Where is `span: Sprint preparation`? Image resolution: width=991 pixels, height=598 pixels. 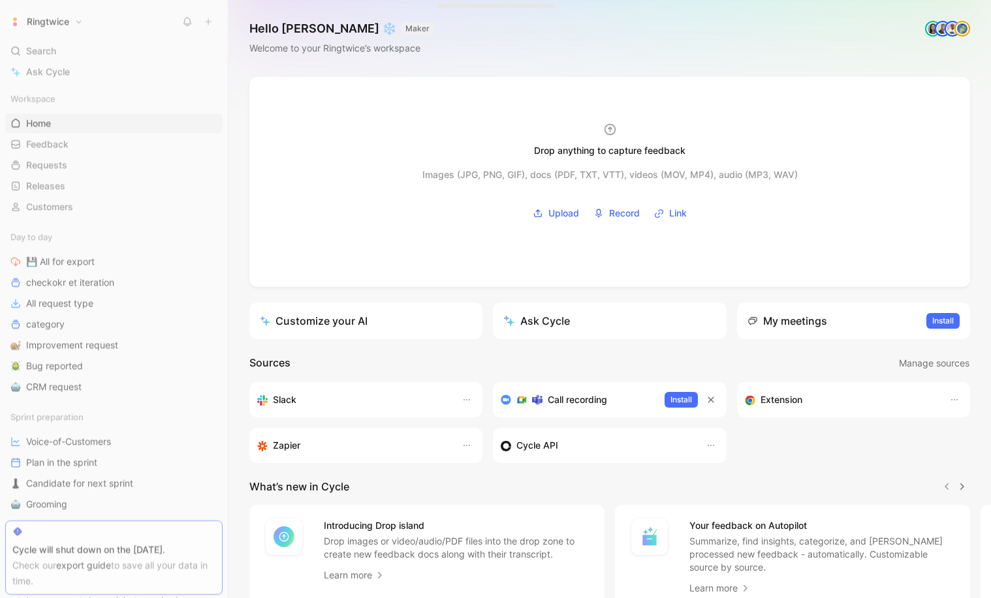
span: Sprint preparation is located at coordinates (47, 417).